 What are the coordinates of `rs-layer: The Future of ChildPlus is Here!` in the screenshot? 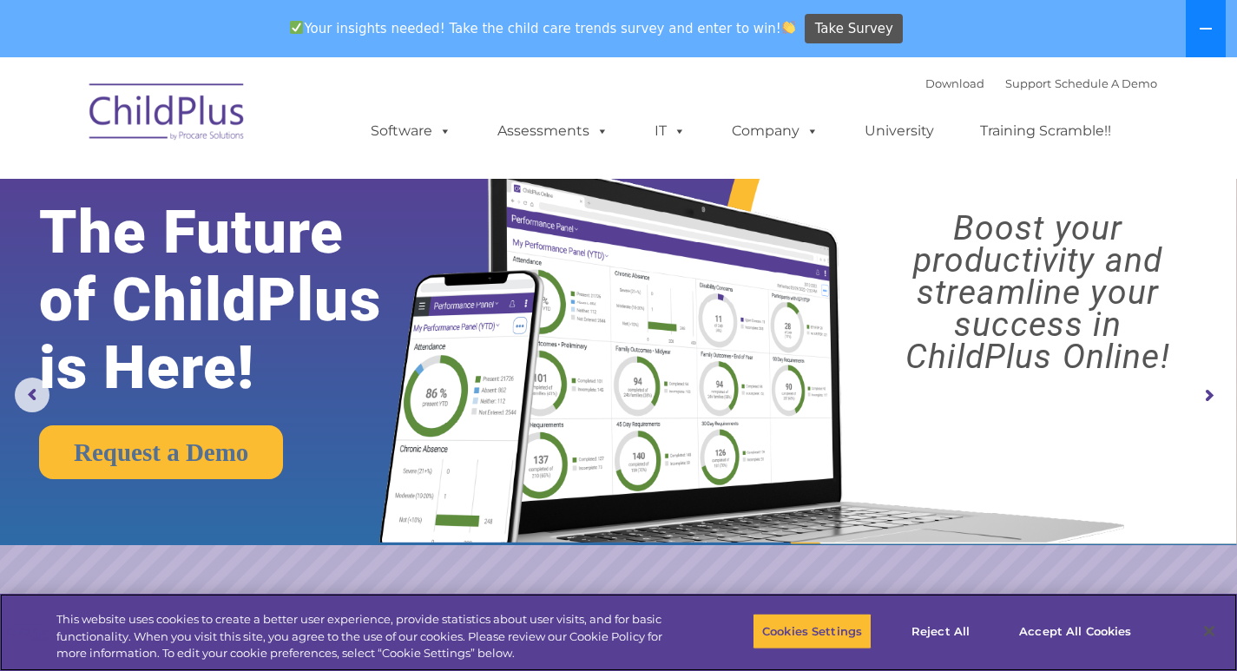 It's located at (236, 300).